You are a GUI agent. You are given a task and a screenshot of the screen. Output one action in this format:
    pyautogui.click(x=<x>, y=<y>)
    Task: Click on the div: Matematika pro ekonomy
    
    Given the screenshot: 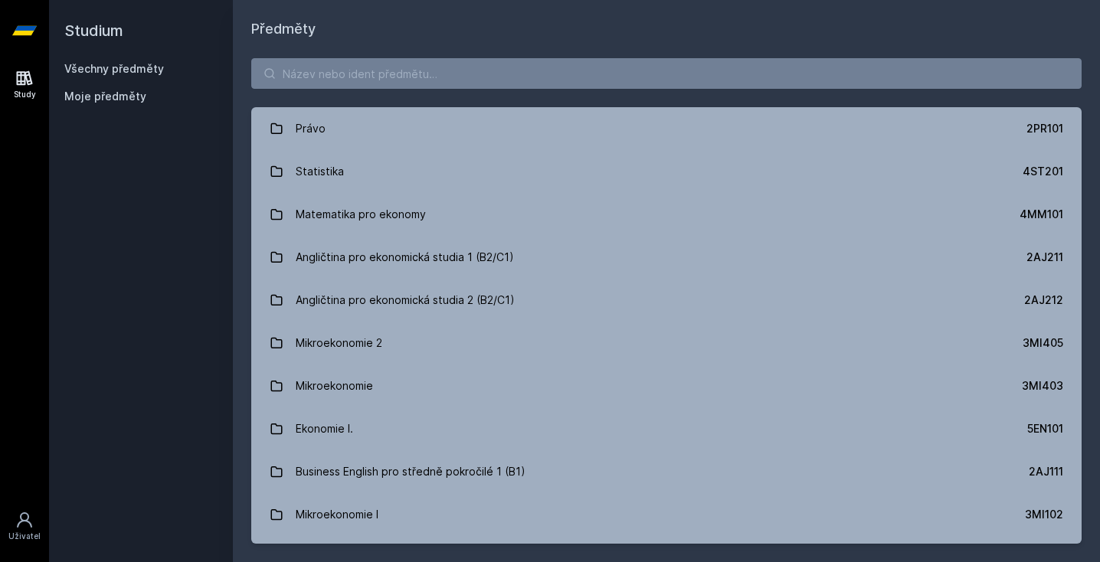 What is the action you would take?
    pyautogui.click(x=361, y=214)
    